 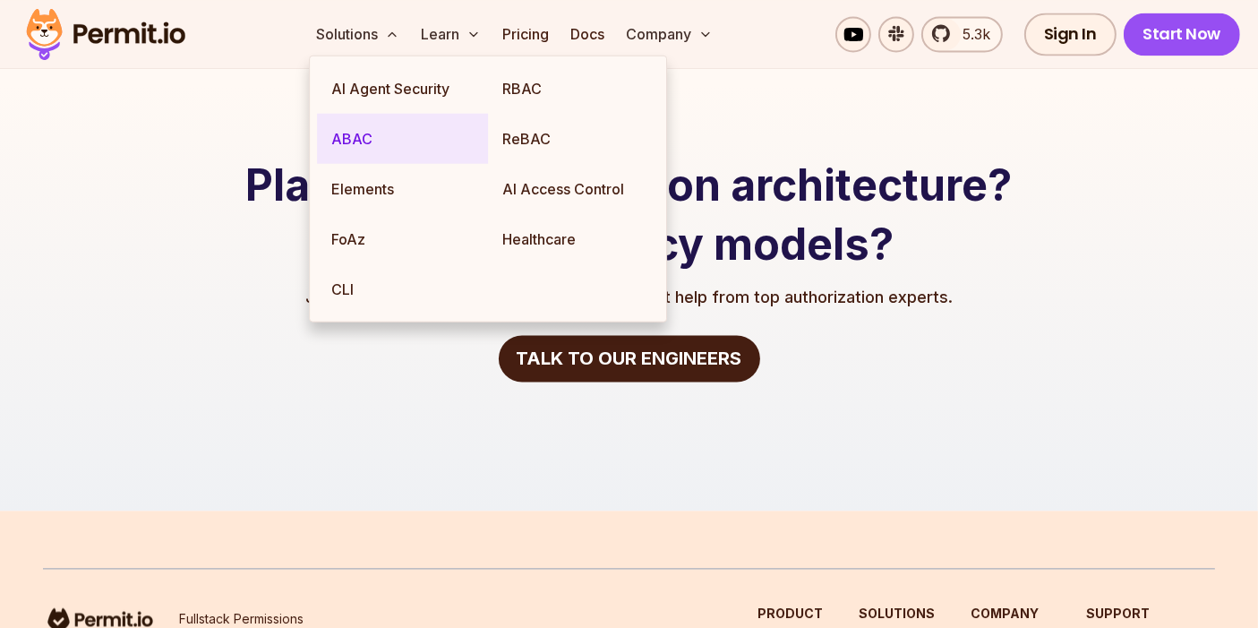 What do you see at coordinates (1010, 613) in the screenshot?
I see `h3: Company` at bounding box center [1010, 613].